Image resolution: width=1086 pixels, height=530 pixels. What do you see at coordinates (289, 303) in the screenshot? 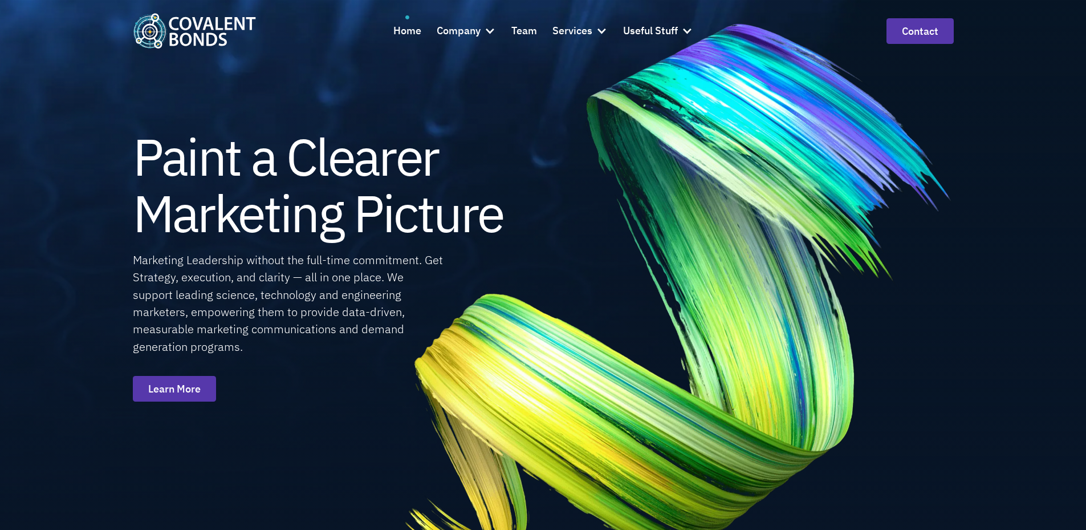
I see `div: Marketing Leadership without the full-time commitment. Get Strategy, execution, and clarity — all...` at bounding box center [289, 303].